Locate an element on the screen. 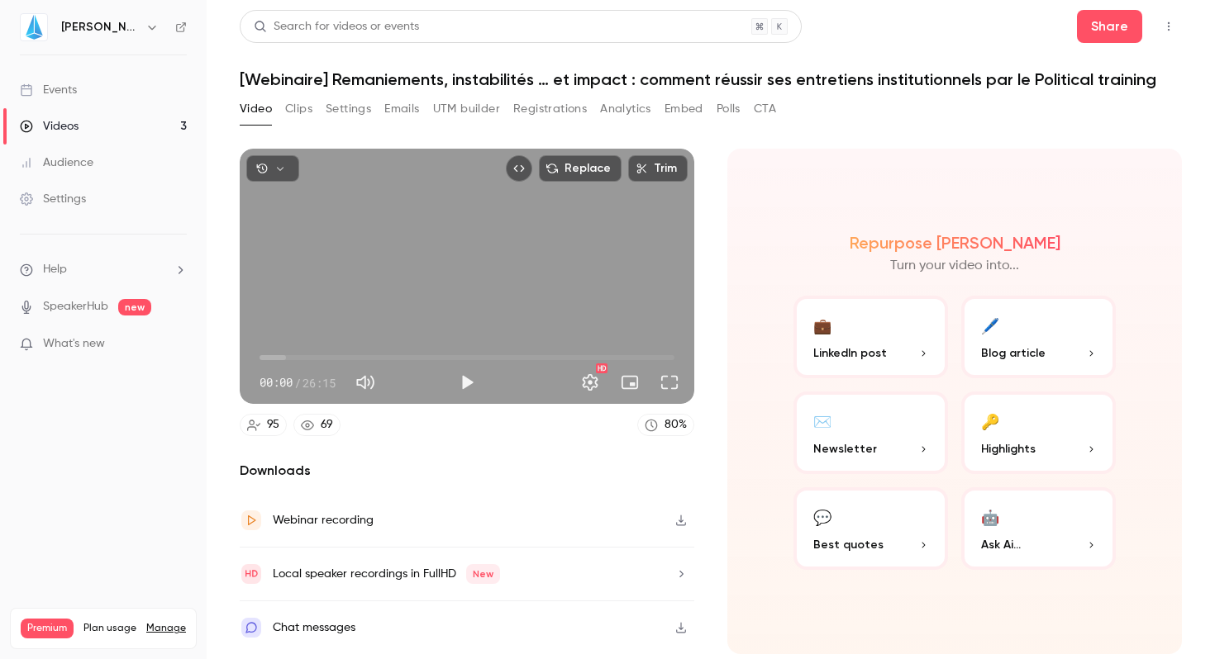  div: 95 is located at coordinates (273, 425).